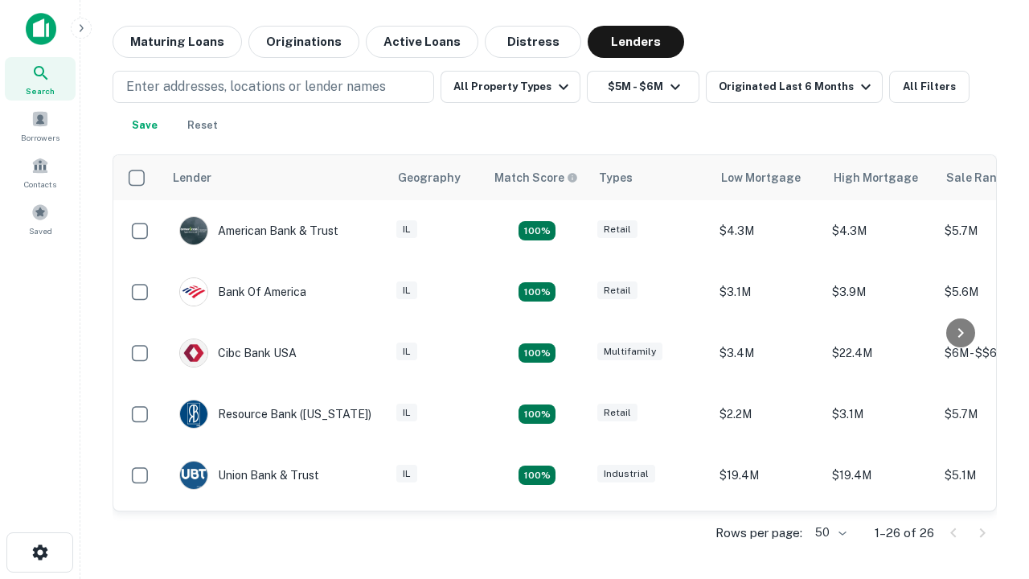  I want to click on button: Originations, so click(304, 42).